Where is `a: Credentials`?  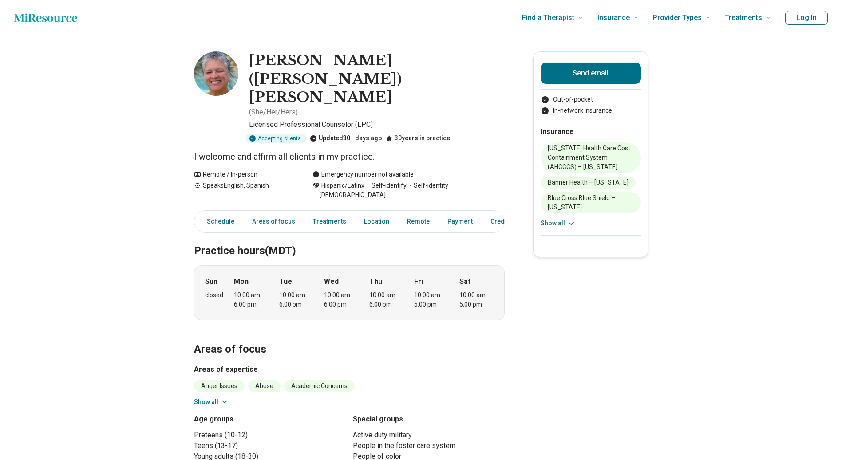 a: Credentials is located at coordinates (510, 221).